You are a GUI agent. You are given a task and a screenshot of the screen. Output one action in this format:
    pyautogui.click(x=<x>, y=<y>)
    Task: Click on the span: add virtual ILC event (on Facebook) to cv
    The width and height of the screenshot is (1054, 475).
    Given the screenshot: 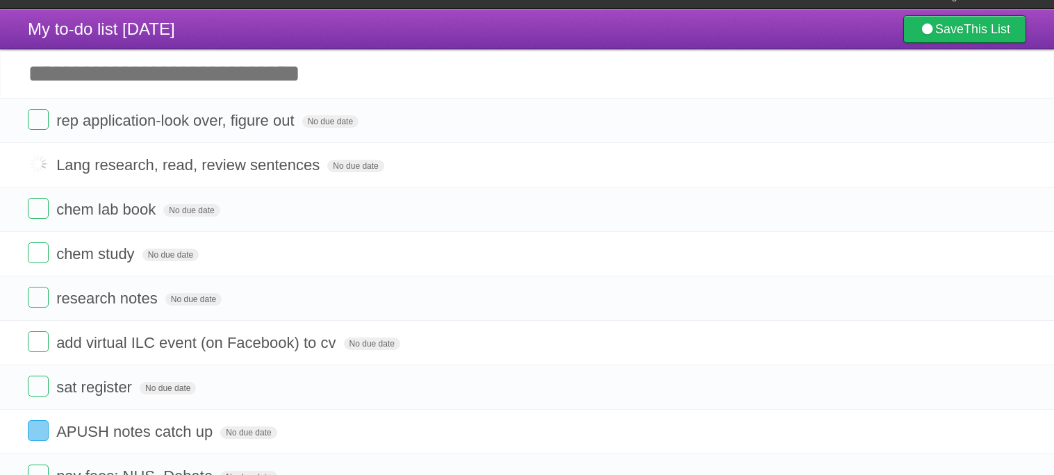 What is the action you would take?
    pyautogui.click(x=197, y=343)
    